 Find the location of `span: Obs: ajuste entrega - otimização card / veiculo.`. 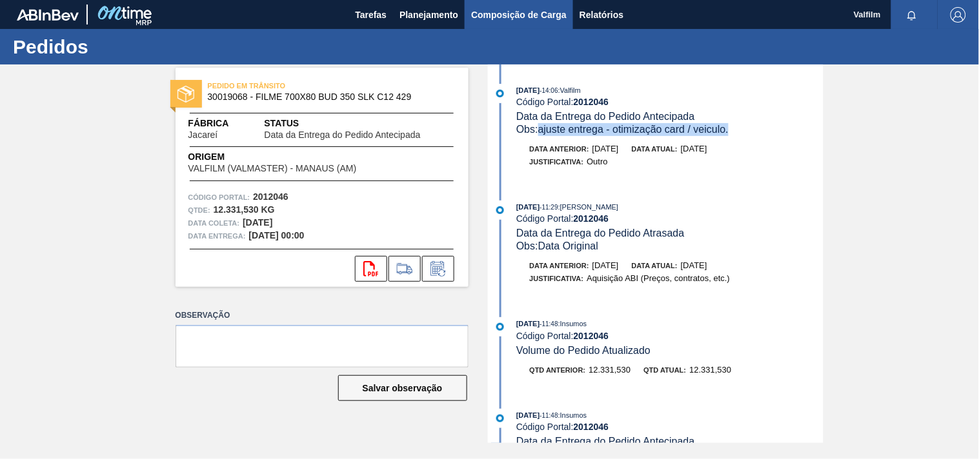

span: Obs: ajuste entrega - otimização card / veiculo. is located at coordinates (622, 129).